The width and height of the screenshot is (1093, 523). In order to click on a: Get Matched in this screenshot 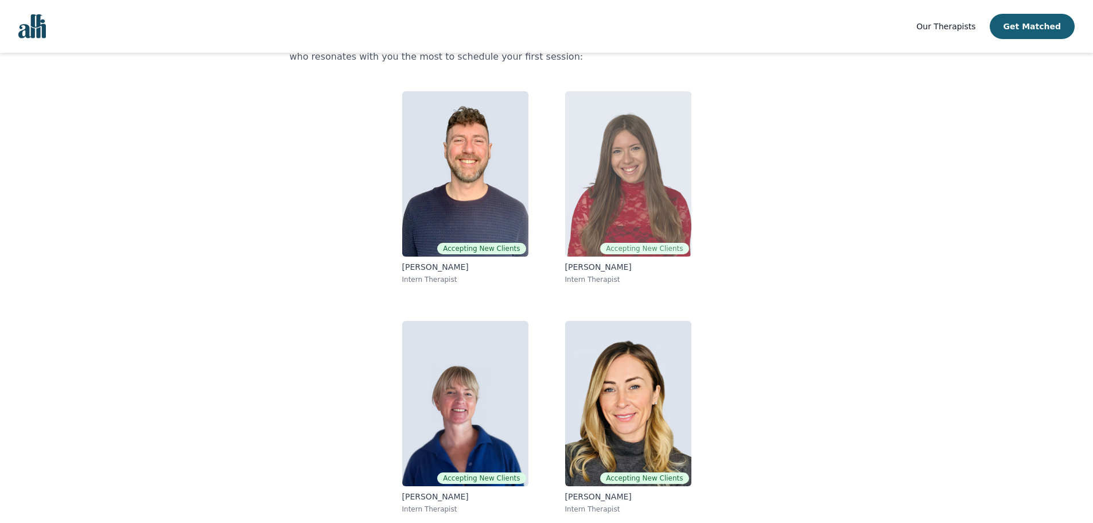, I will do `click(1032, 26)`.